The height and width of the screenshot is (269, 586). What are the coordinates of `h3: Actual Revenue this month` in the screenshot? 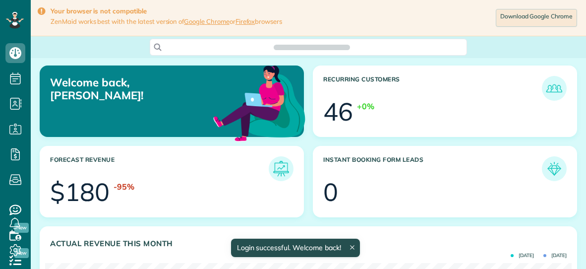 It's located at (308, 243).